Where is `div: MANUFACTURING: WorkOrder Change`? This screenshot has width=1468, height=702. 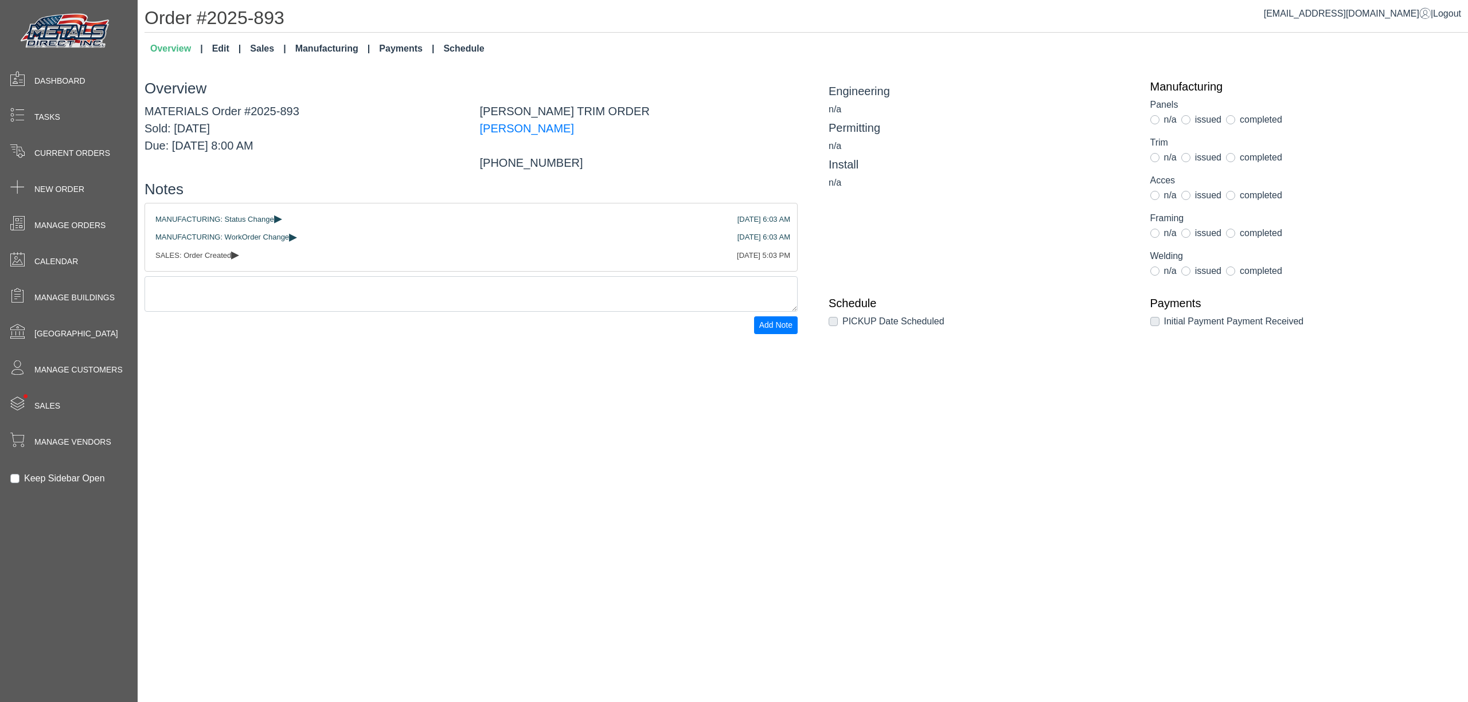
div: MANUFACTURING: WorkOrder Change is located at coordinates (471, 237).